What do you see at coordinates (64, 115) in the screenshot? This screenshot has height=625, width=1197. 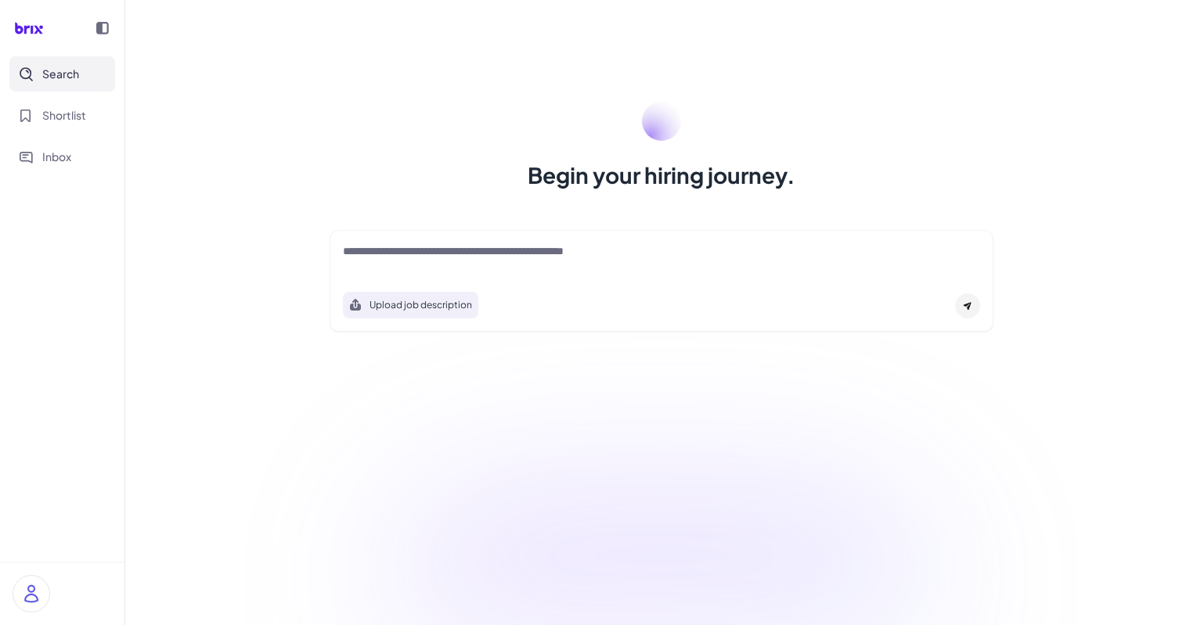 I see `span: Shortlist` at bounding box center [64, 115].